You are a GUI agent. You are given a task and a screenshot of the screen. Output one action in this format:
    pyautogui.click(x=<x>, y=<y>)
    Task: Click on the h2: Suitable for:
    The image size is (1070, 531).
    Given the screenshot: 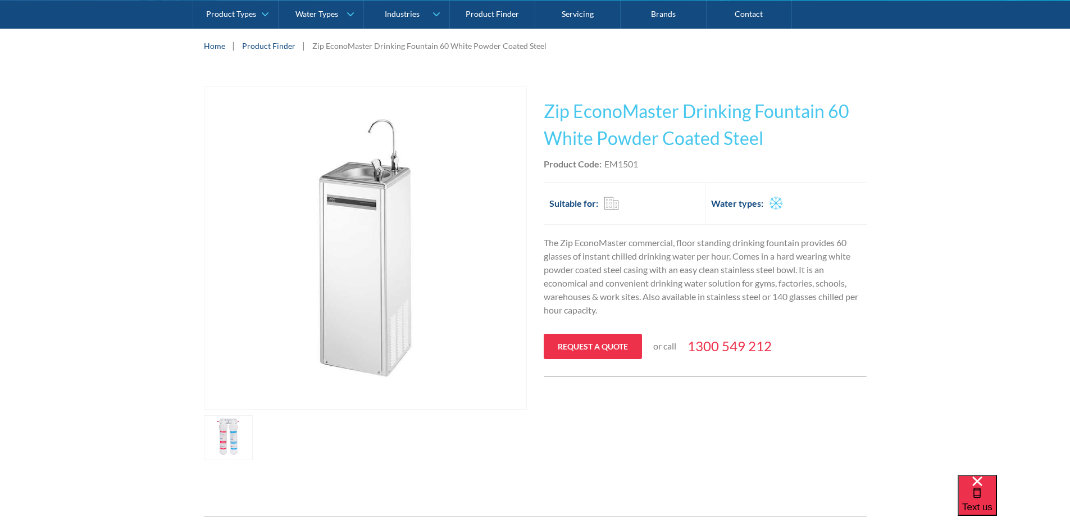 What is the action you would take?
    pyautogui.click(x=573, y=203)
    